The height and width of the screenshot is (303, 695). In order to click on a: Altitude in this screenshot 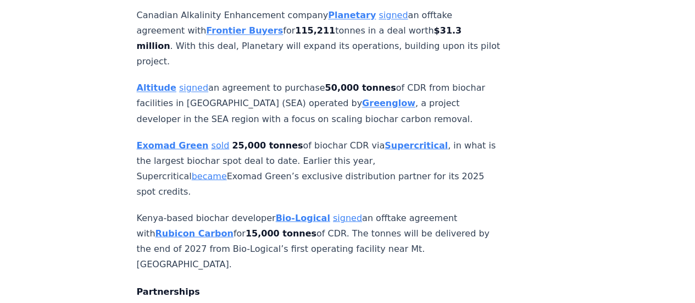, I will do `click(156, 87)`.